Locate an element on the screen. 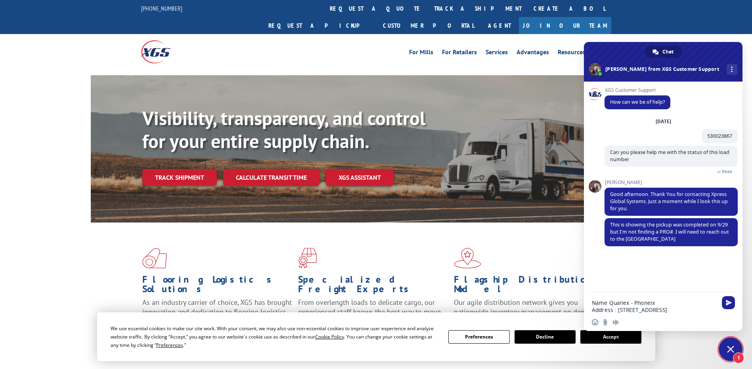  span: Send is located at coordinates (728, 303).